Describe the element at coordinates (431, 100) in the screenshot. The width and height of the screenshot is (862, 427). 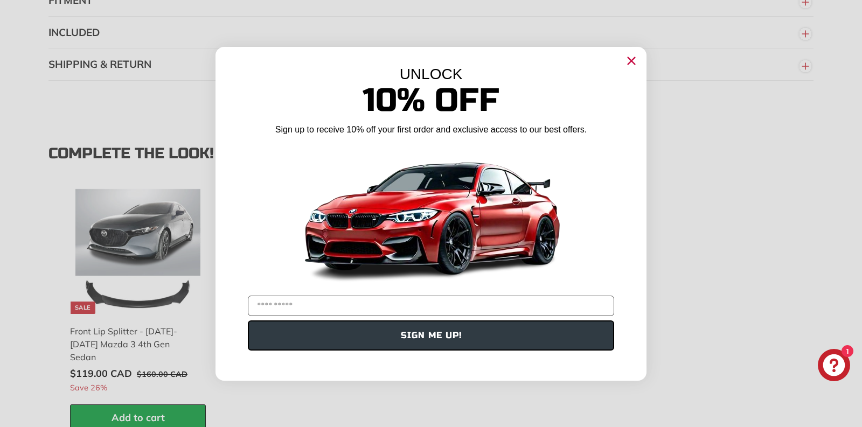
I see `span: 10% Off` at that location.